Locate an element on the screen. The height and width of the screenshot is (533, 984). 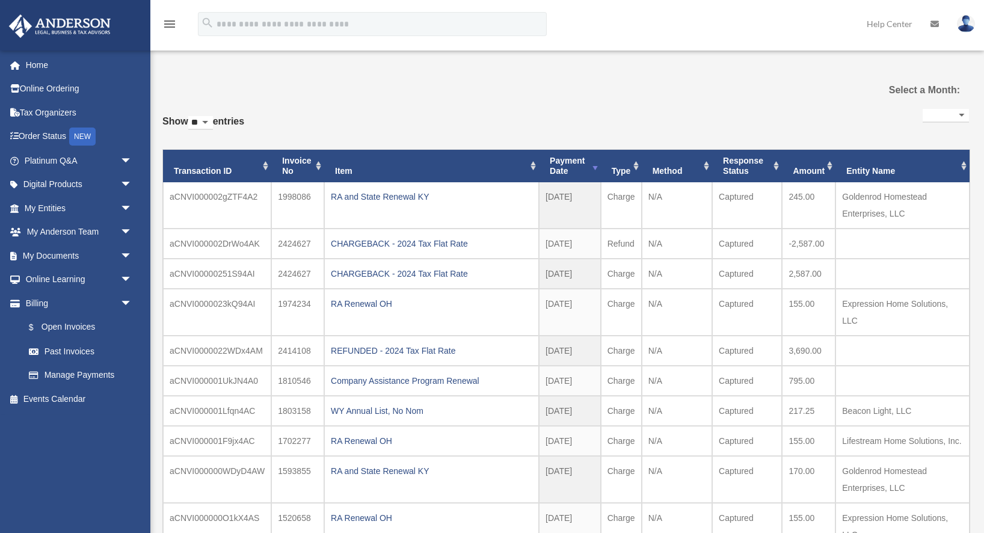
th: Item: activate to sort column ascending is located at coordinates (431, 166).